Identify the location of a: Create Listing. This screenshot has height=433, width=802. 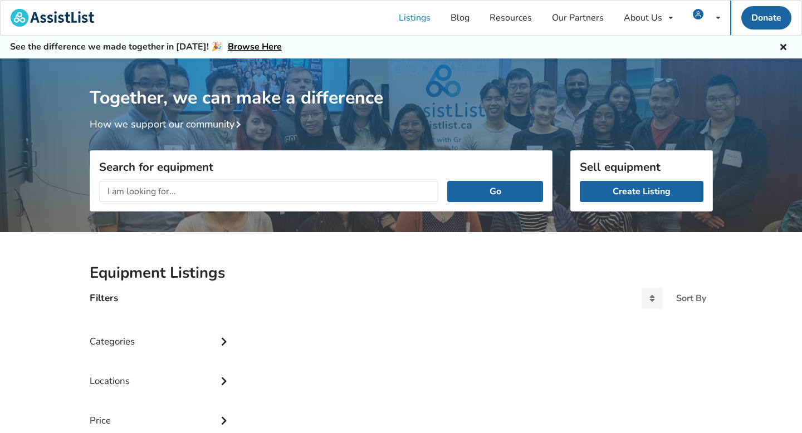
(641, 192).